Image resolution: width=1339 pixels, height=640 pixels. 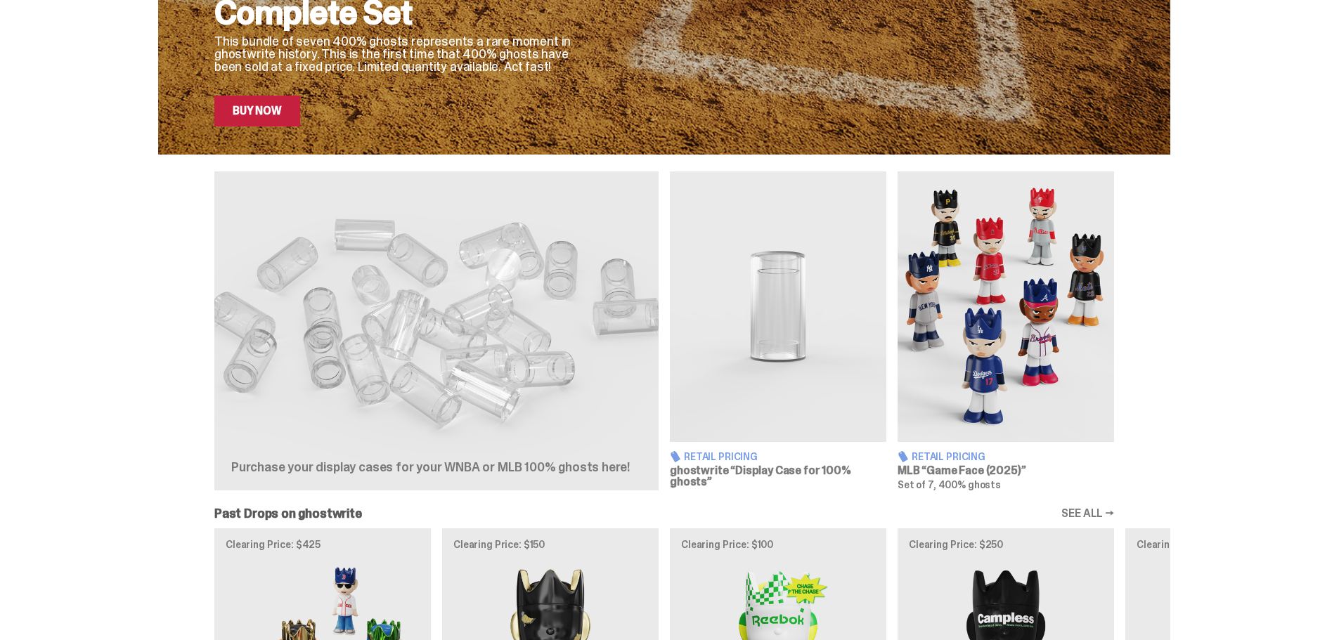 What do you see at coordinates (1006, 471) in the screenshot?
I see `h3: MLB “Game Face (2025)”` at bounding box center [1006, 471].